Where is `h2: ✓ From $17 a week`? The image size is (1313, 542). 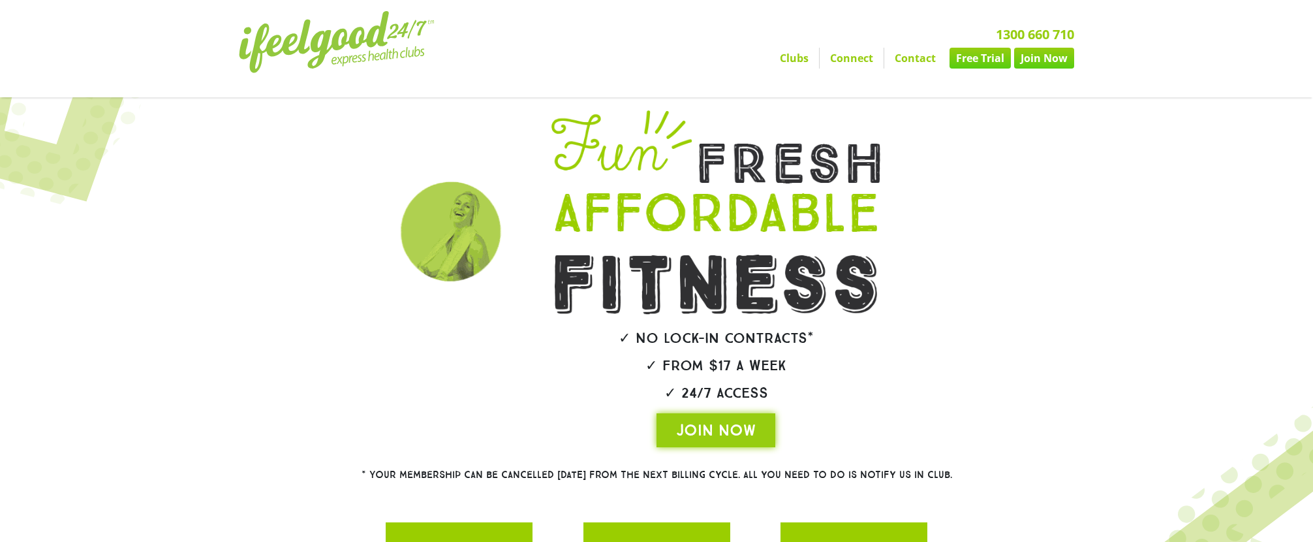
h2: ✓ From $17 a week is located at coordinates (716, 365).